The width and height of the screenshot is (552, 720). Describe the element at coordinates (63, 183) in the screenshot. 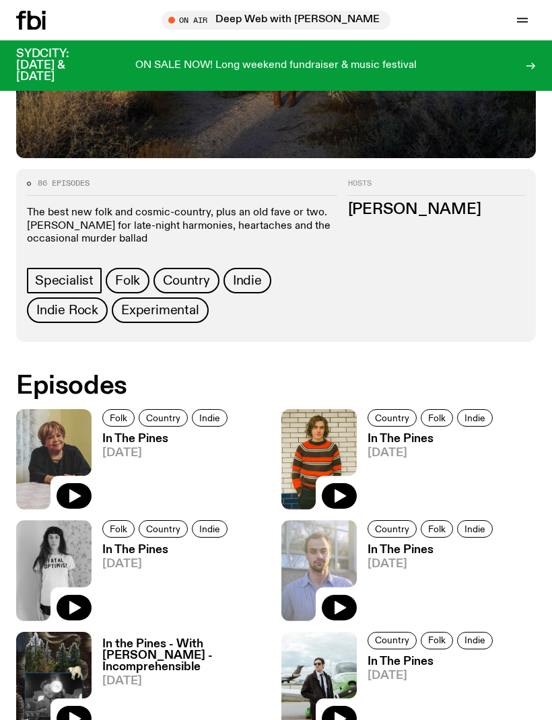

I see `span: 86 episodes` at that location.